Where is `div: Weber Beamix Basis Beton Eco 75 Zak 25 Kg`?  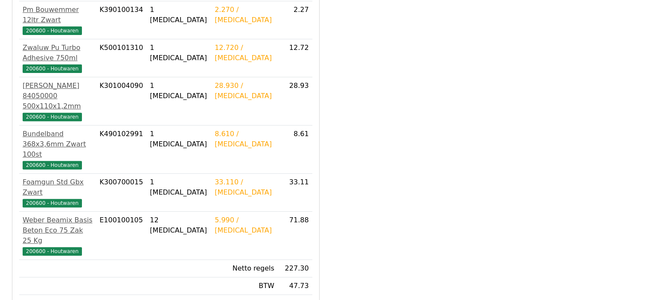
div: Weber Beamix Basis Beton Eco 75 Zak 25 Kg is located at coordinates (58, 230).